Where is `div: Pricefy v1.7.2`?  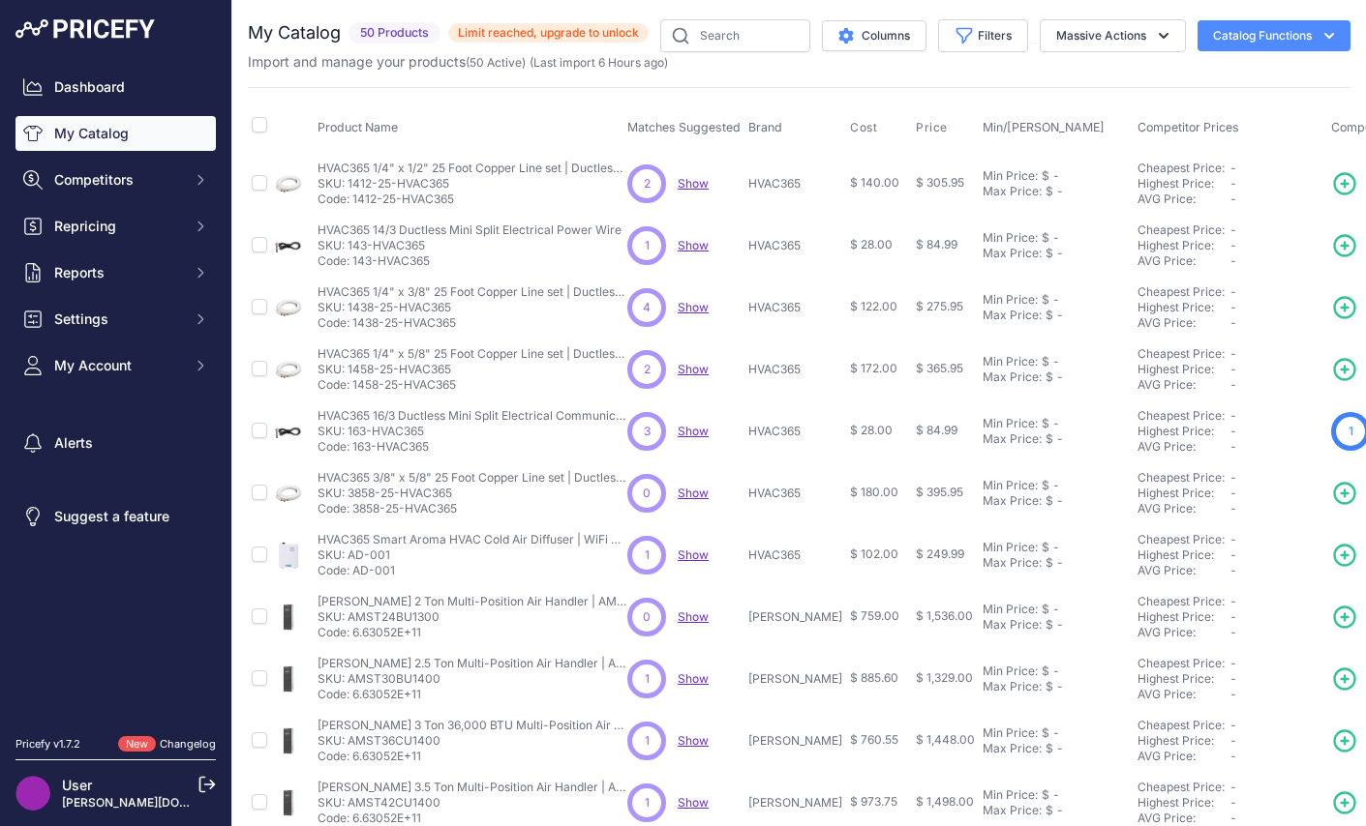
div: Pricefy v1.7.2 is located at coordinates (47, 744).